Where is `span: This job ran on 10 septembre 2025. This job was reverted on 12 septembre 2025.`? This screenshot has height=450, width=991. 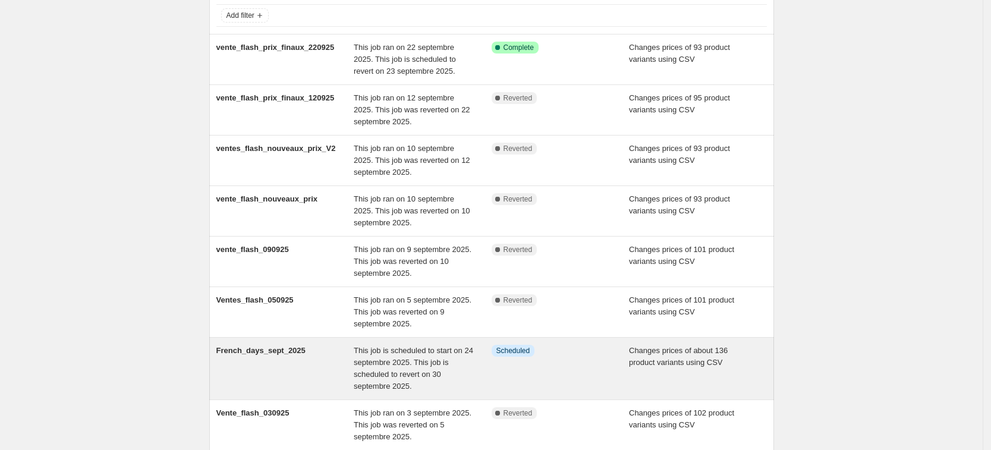
span: This job ran on 10 septembre 2025. This job was reverted on 12 septembre 2025. is located at coordinates (412, 160).